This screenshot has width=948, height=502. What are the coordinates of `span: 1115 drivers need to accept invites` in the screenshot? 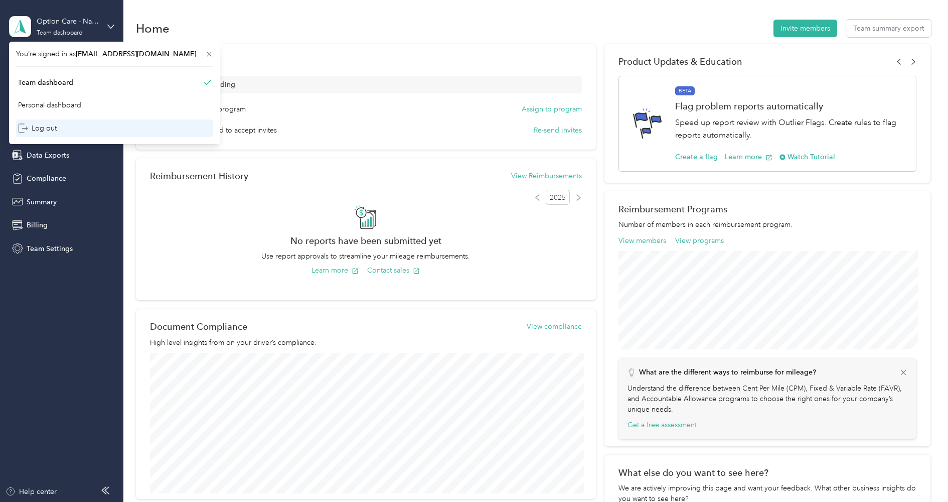 It's located at (221, 130).